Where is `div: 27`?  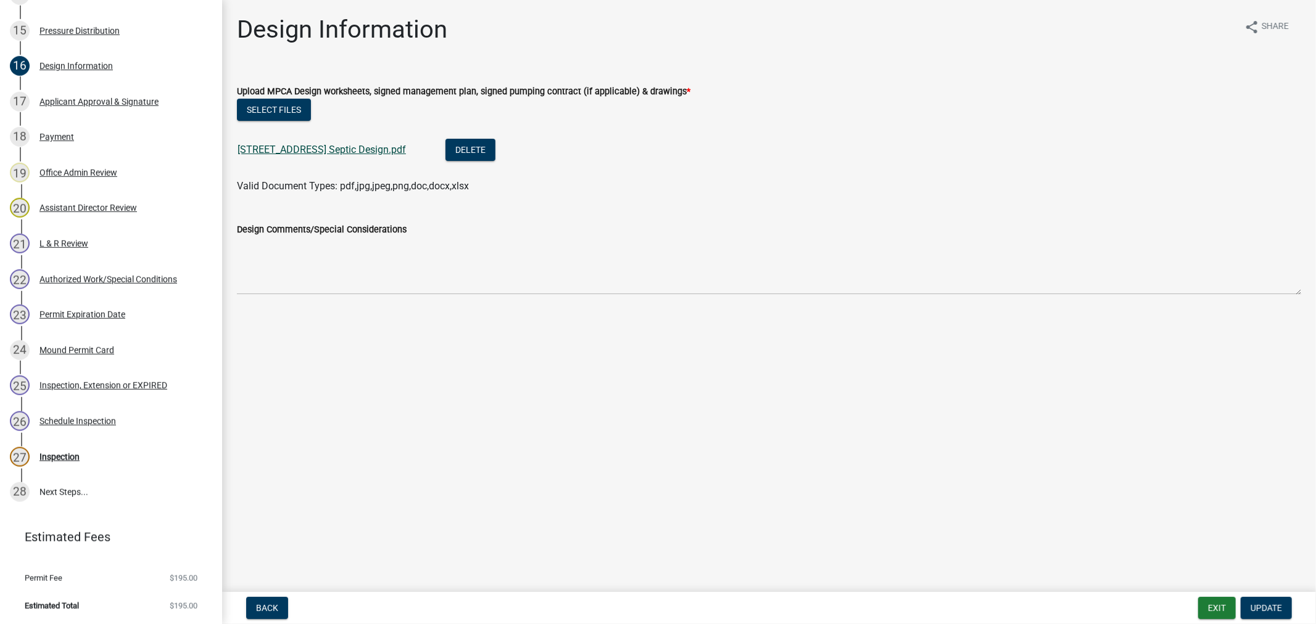
div: 27 is located at coordinates (20, 457).